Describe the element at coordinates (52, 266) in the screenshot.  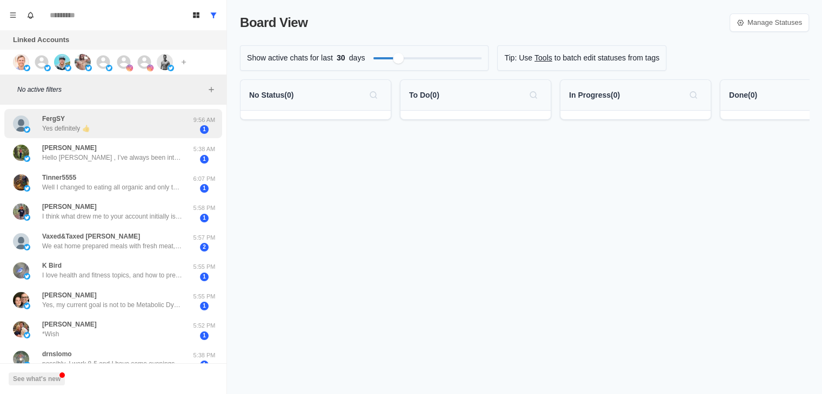
I see `p: K Bird` at that location.